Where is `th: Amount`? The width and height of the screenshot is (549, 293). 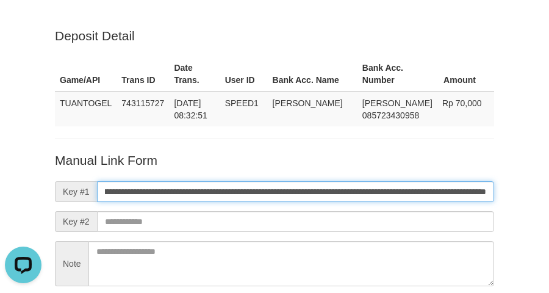
th: Amount is located at coordinates (465, 74).